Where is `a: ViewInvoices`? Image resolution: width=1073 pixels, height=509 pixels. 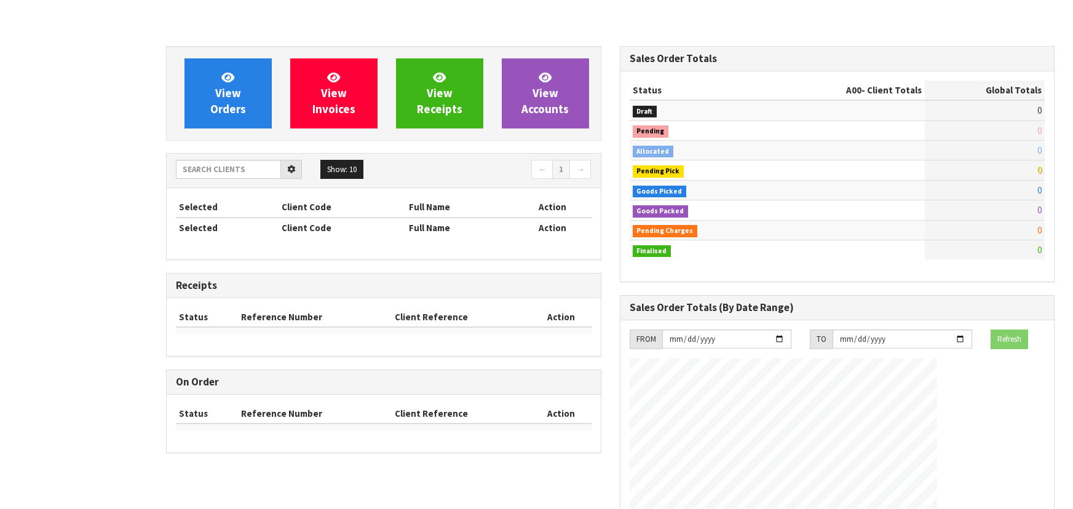 a: ViewInvoices is located at coordinates (334, 93).